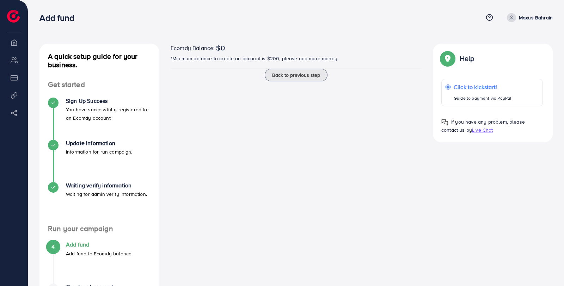  Describe the element at coordinates (536, 18) in the screenshot. I see `p: Maxus Bahrain` at that location.